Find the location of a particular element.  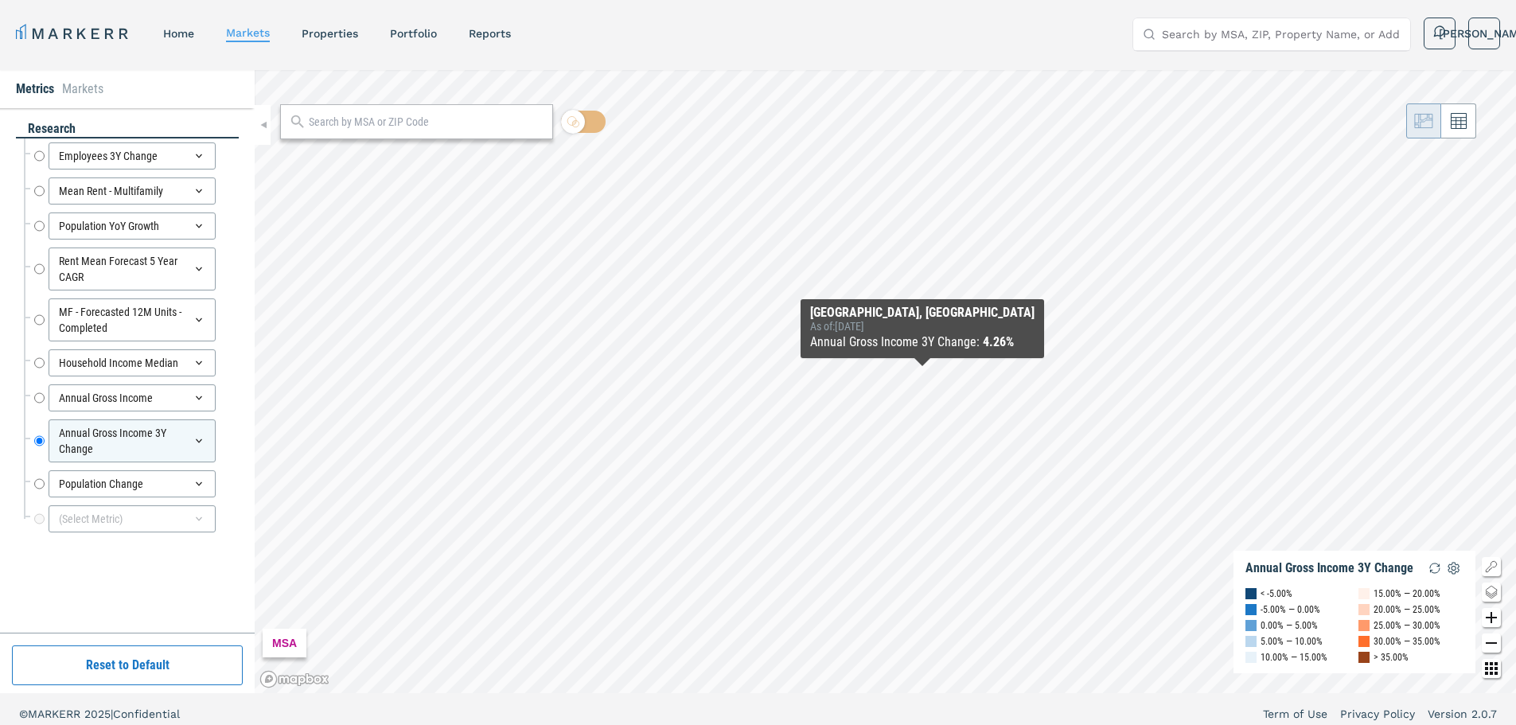

b: 4.26% is located at coordinates (998, 341).